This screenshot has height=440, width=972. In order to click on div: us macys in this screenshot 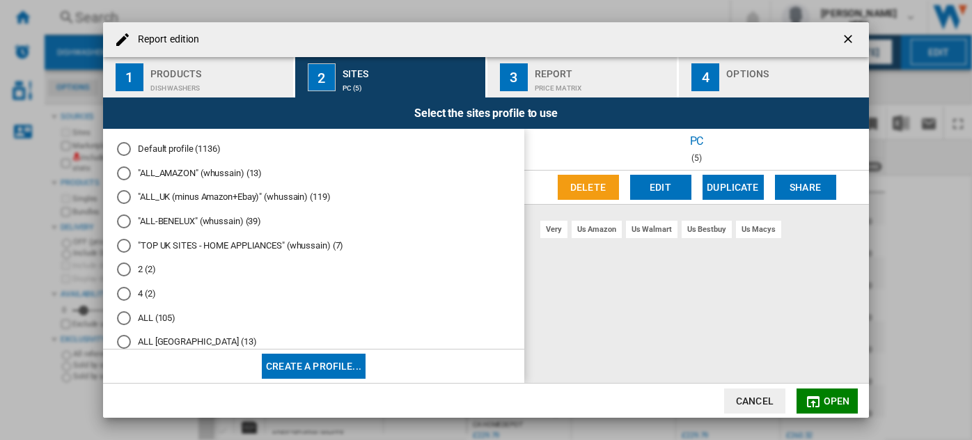, I will do `click(758, 229)`.